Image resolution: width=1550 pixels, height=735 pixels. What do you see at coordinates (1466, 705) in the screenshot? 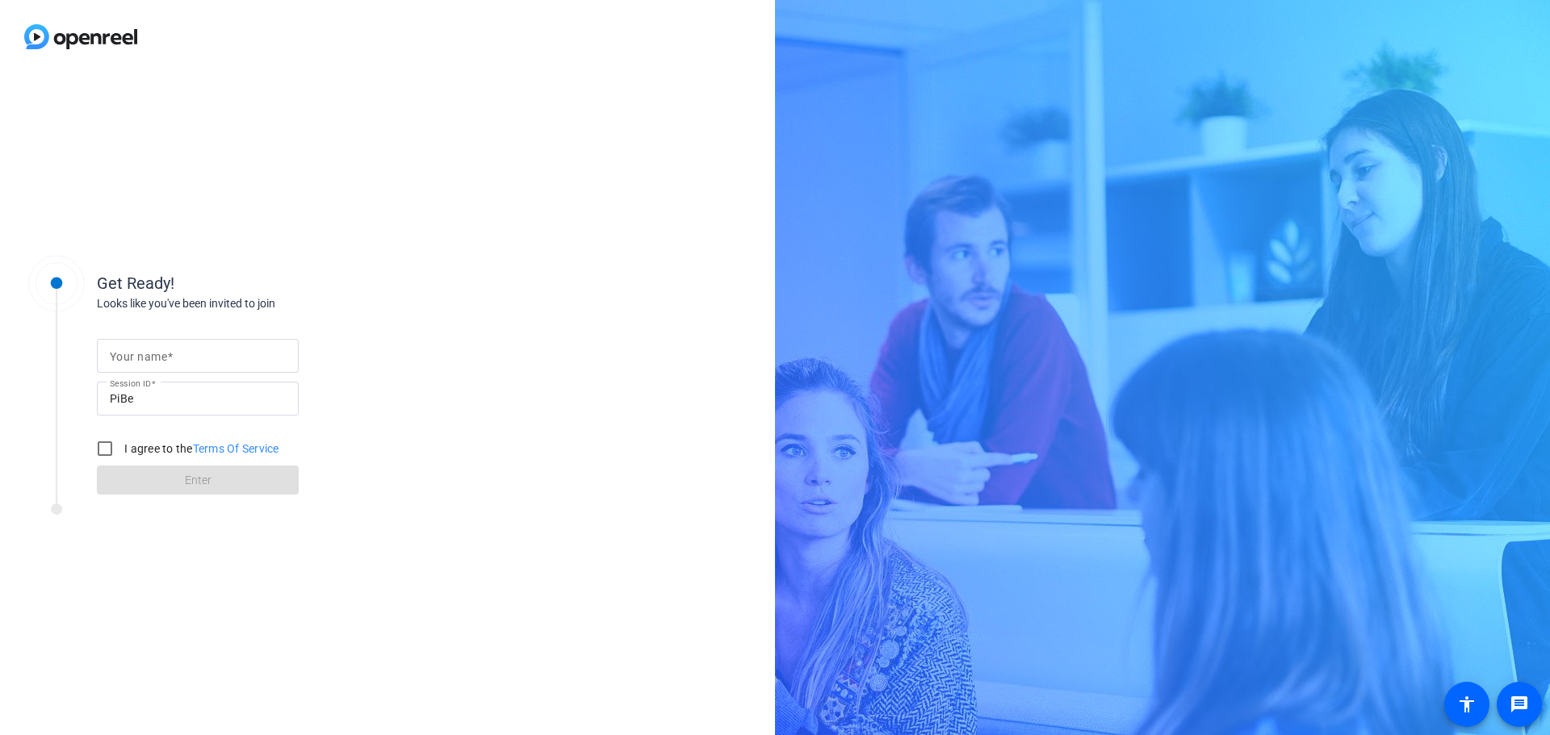
I see `mat-icon: accessibility` at bounding box center [1466, 705].